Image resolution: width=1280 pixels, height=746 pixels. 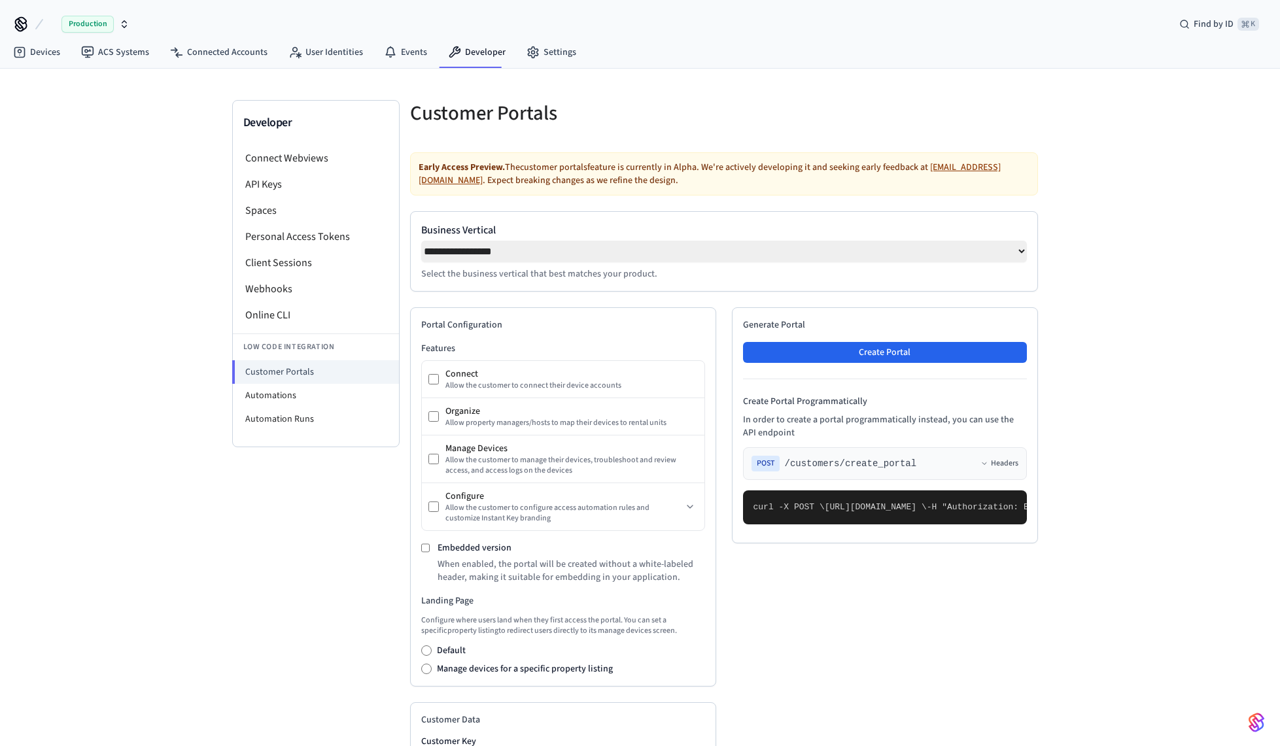 What do you see at coordinates (765, 464) in the screenshot?
I see `span: POST` at bounding box center [765, 464].